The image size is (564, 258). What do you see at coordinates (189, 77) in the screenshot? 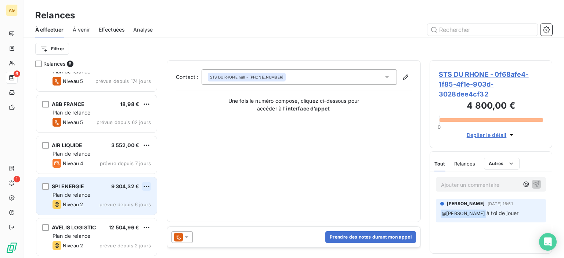
I see `label: Contact :` at bounding box center [189, 77].